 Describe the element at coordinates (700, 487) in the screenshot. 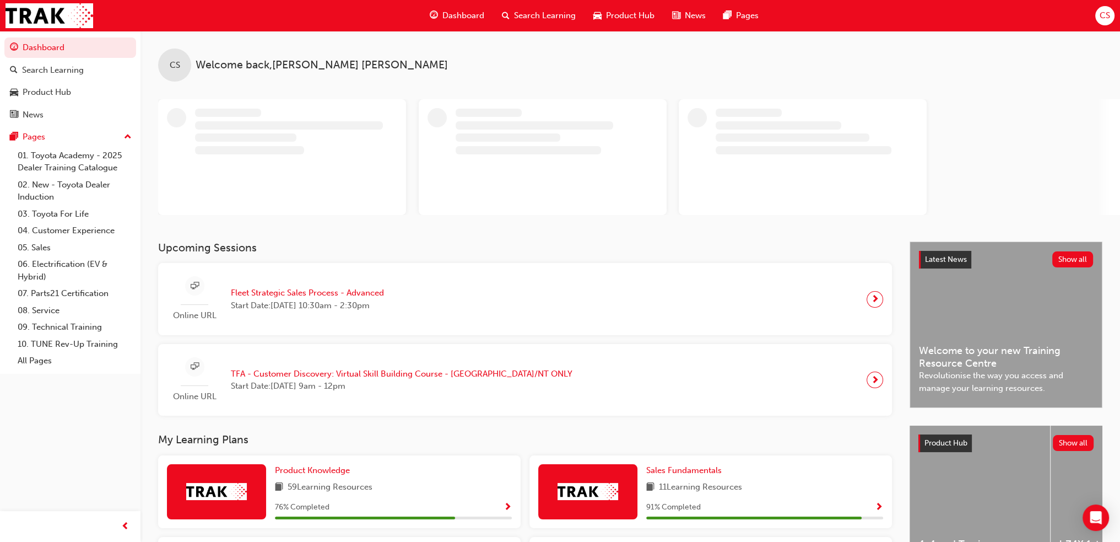

I see `span: 11 Learning Resources` at that location.